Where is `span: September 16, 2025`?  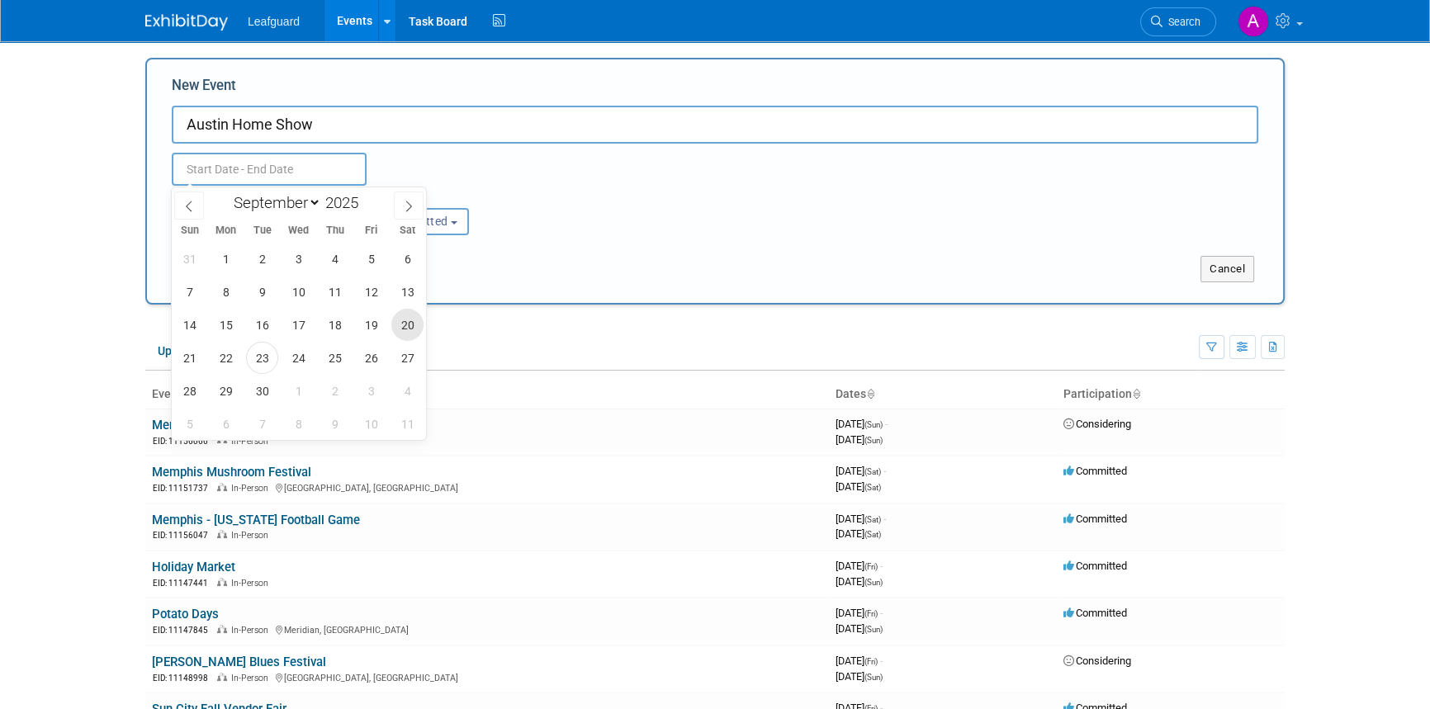 span: September 16, 2025 is located at coordinates (262, 324).